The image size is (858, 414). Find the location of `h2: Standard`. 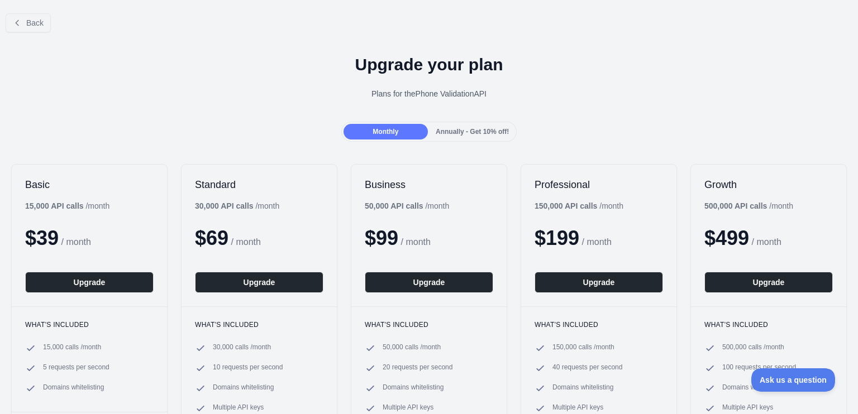

h2: Standard is located at coordinates (259, 185).